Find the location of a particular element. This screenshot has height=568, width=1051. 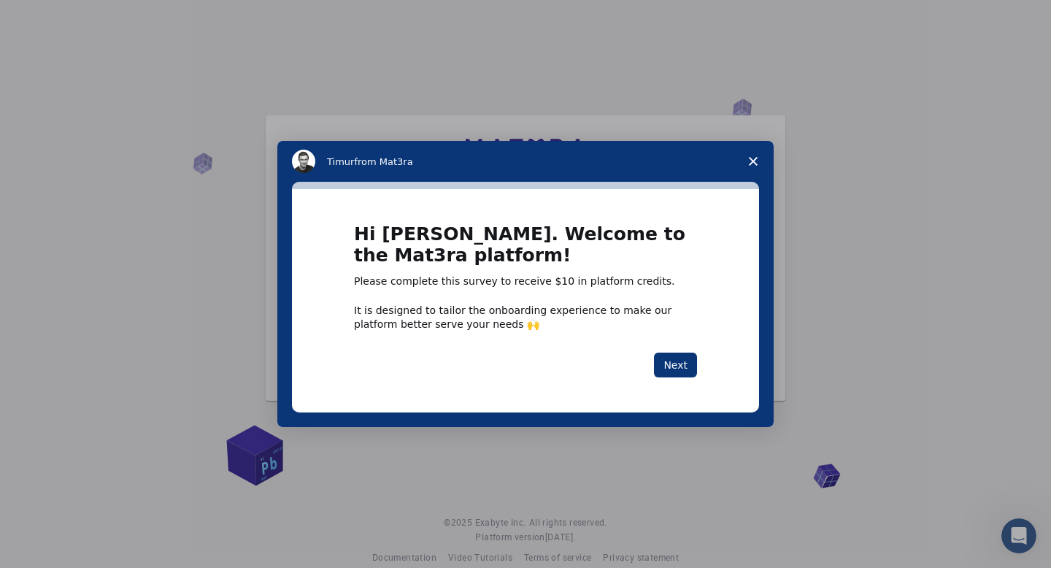

span: Support is located at coordinates (57, 17).